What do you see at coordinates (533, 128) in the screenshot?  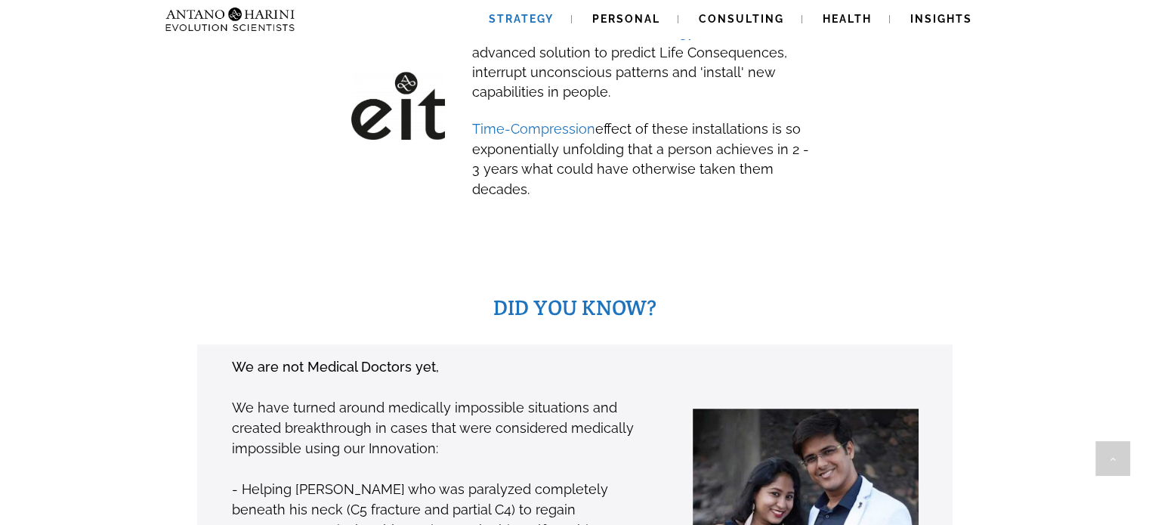 I see `span: Time-Compression` at bounding box center [533, 128].